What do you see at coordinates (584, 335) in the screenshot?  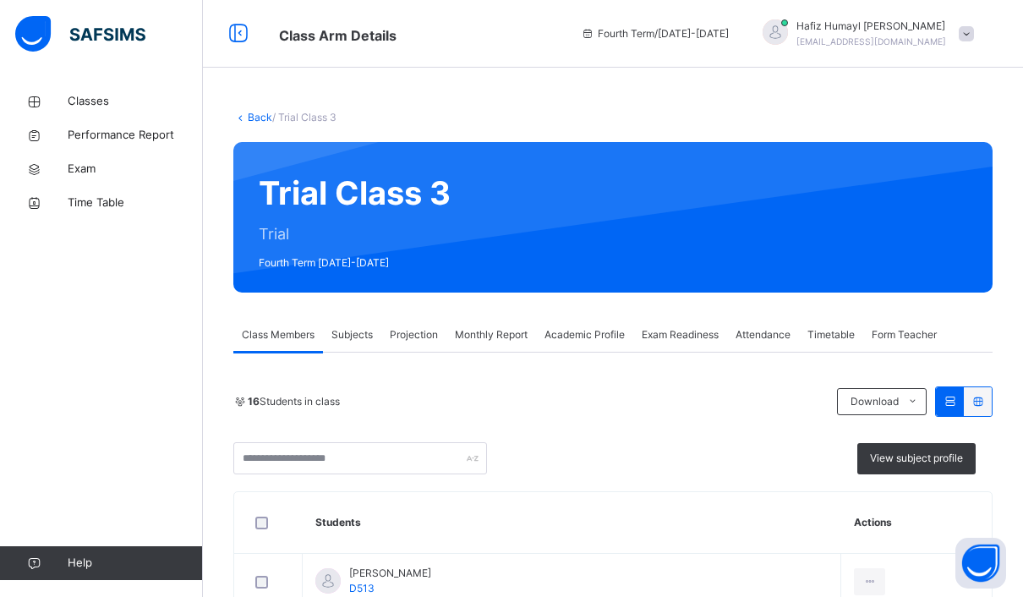 I see `span: Academic Profile` at bounding box center [584, 335].